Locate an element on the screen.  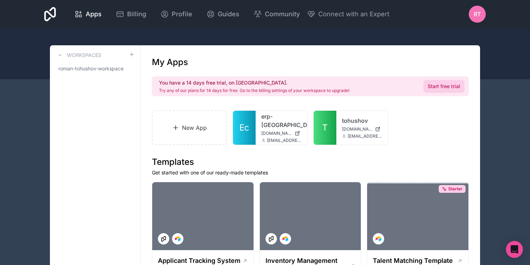
span: Community is located at coordinates (282, 14).